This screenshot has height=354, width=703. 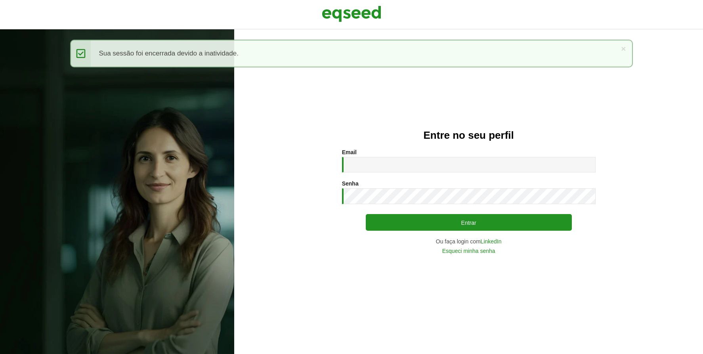 What do you see at coordinates (351, 53) in the screenshot?
I see `div: Sua sessão foi encerrada devido a inatividade.` at bounding box center [351, 53].